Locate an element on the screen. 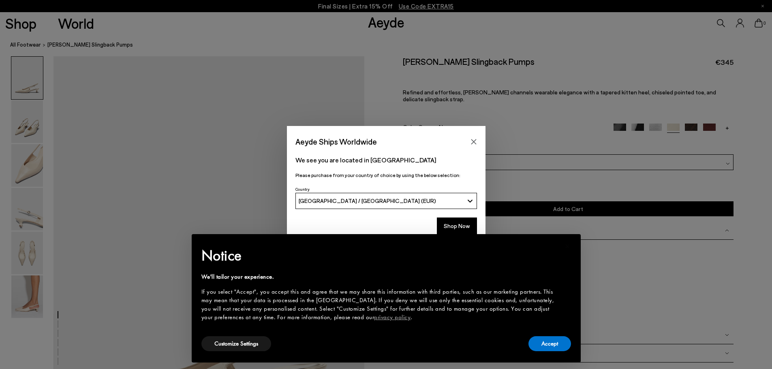 Image resolution: width=772 pixels, height=369 pixels. a: privacy policy is located at coordinates (392, 317).